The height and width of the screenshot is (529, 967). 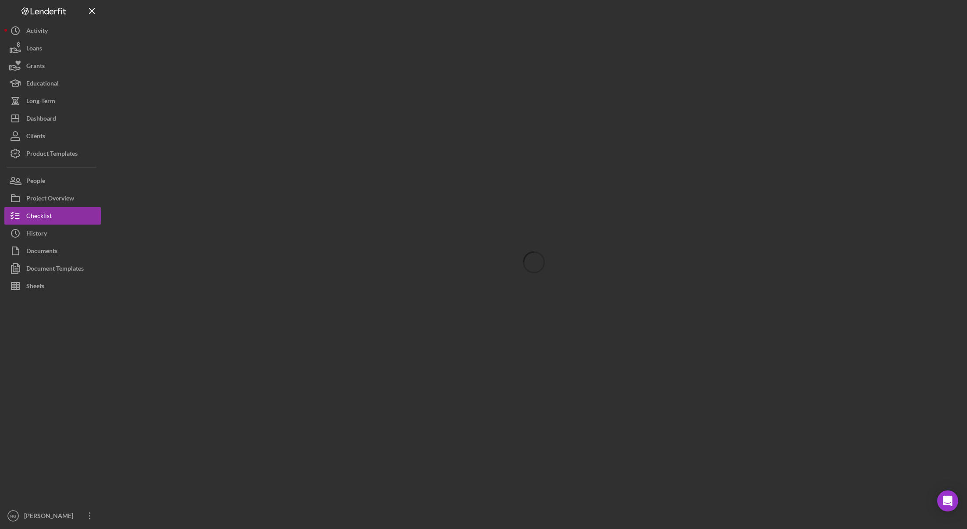 What do you see at coordinates (36, 137) in the screenshot?
I see `div: Clients` at bounding box center [36, 137].